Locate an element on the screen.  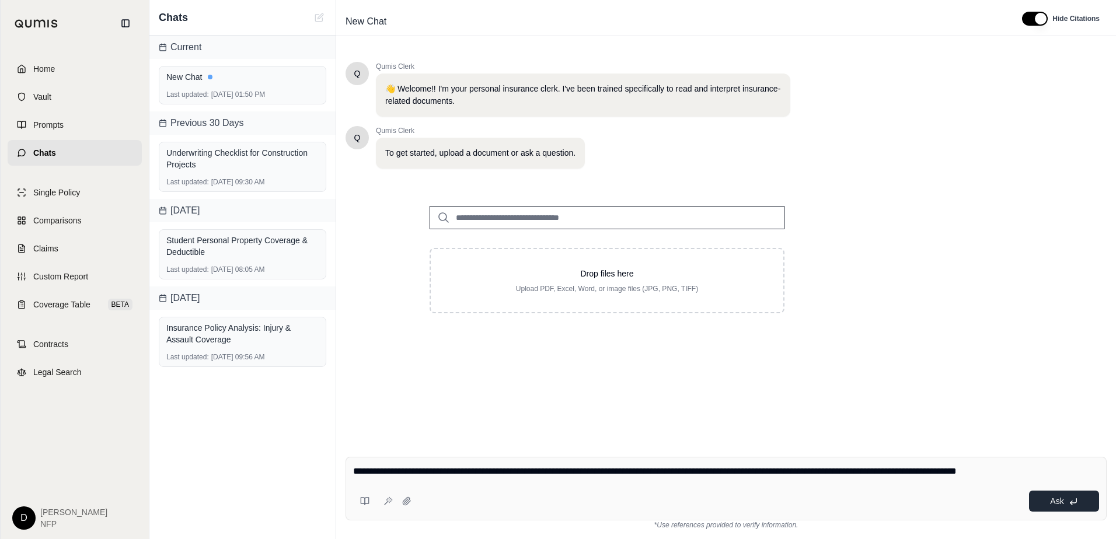
span: Custom Report is located at coordinates (61, 277).